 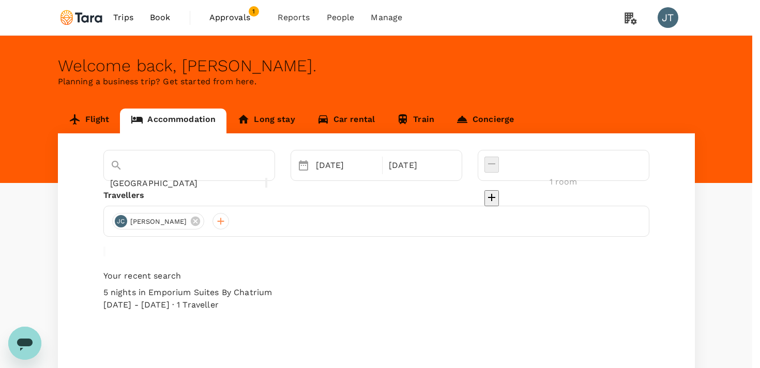 I want to click on span: Reports, so click(x=294, y=18).